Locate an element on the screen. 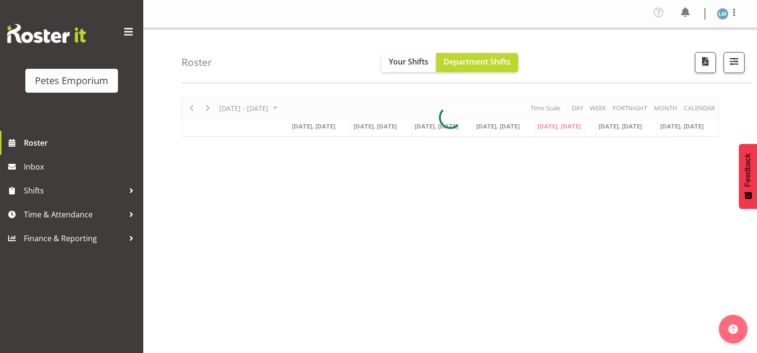 The image size is (757, 353). span: Department Shifts is located at coordinates (477, 62).